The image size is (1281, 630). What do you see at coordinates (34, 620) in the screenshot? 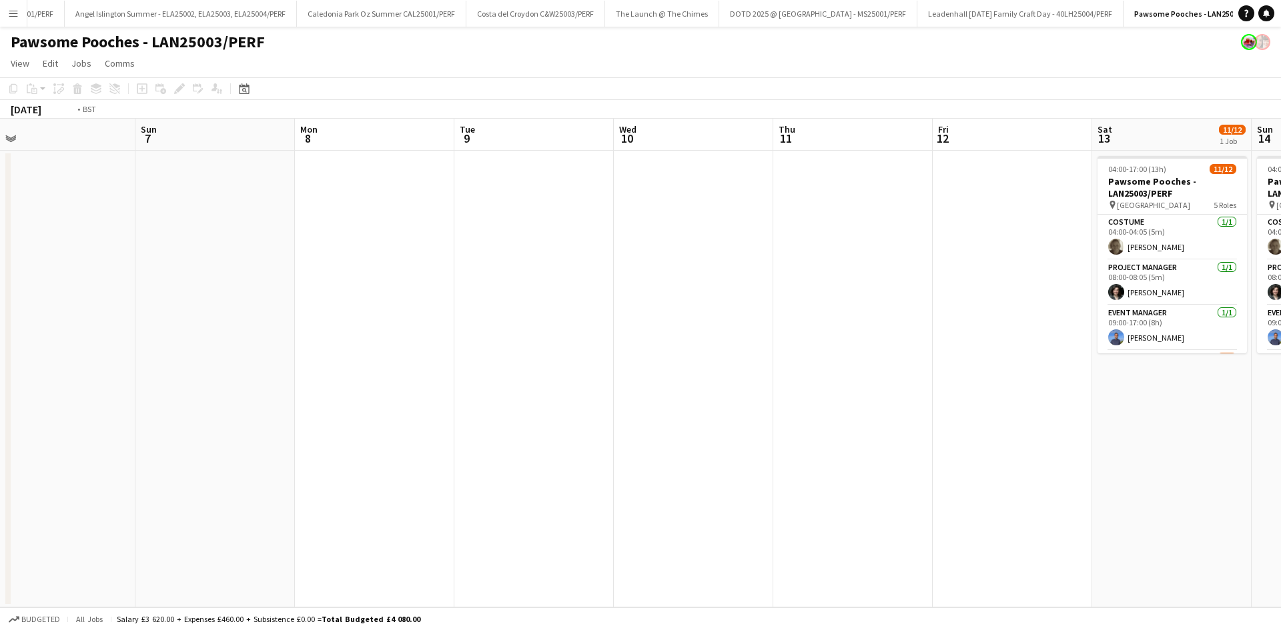
I see `button: Budgeted` at bounding box center [34, 620].